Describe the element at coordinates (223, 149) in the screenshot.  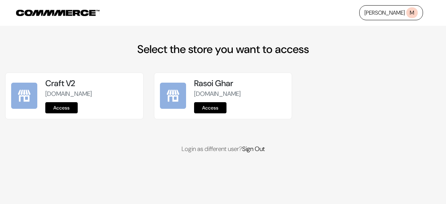
I see `p: Login as different user?` at that location.